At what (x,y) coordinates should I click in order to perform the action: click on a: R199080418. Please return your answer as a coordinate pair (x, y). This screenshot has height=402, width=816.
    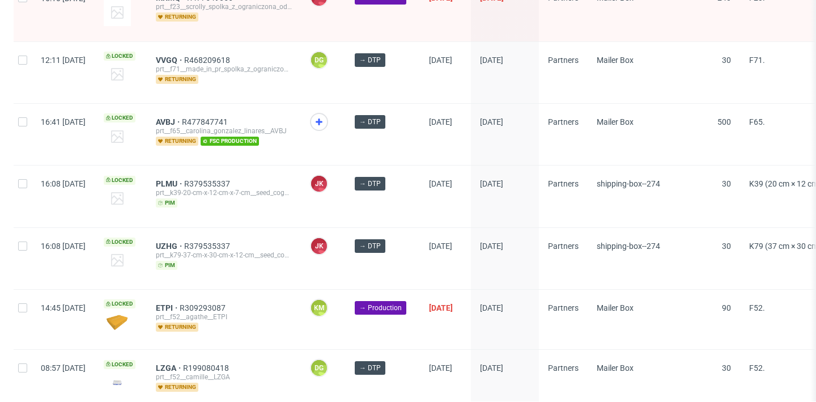
    Looking at the image, I should click on (207, 368).